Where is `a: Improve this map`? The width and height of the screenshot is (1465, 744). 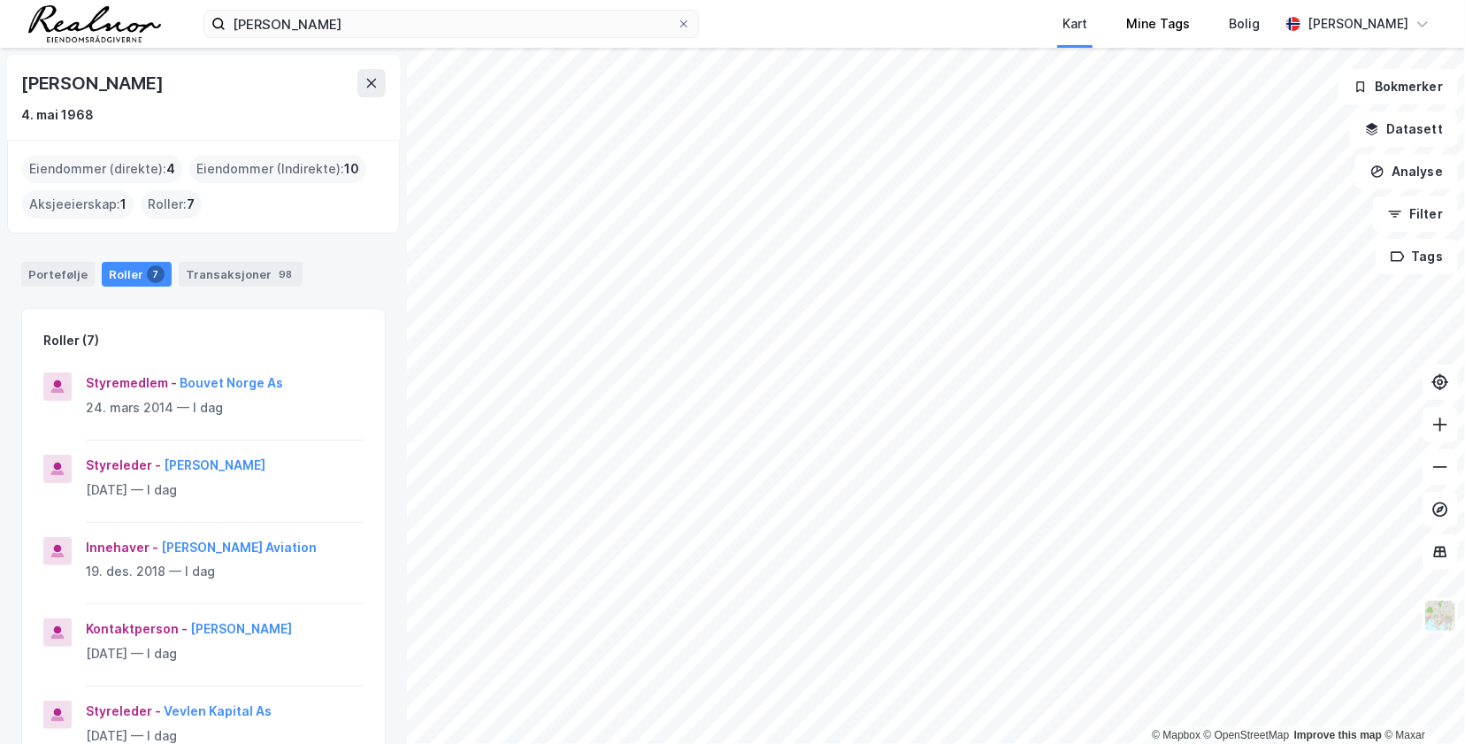 a: Improve this map is located at coordinates (1337, 735).